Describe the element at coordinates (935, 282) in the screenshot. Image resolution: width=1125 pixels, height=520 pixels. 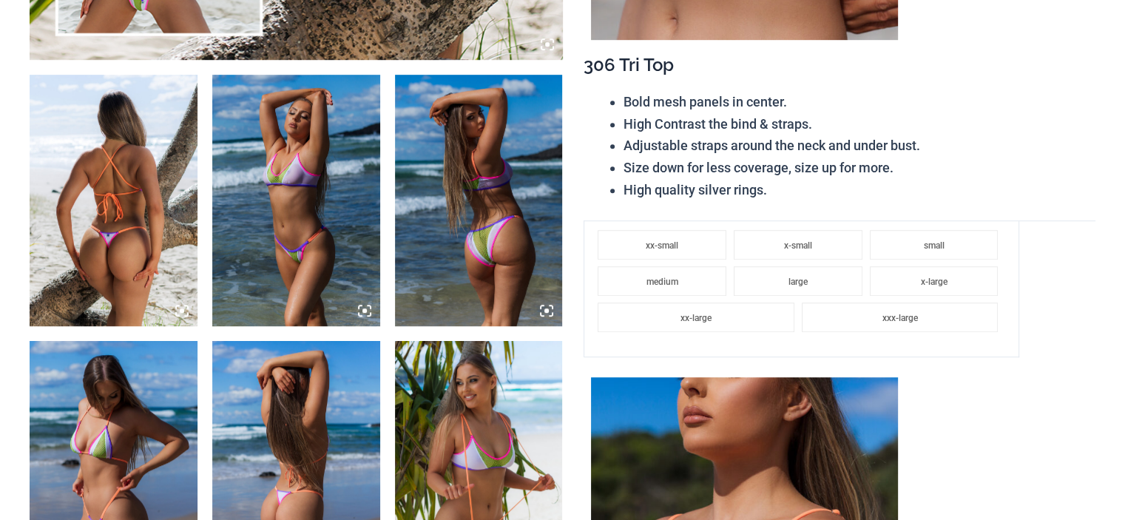
I see `span: x-large` at that location.